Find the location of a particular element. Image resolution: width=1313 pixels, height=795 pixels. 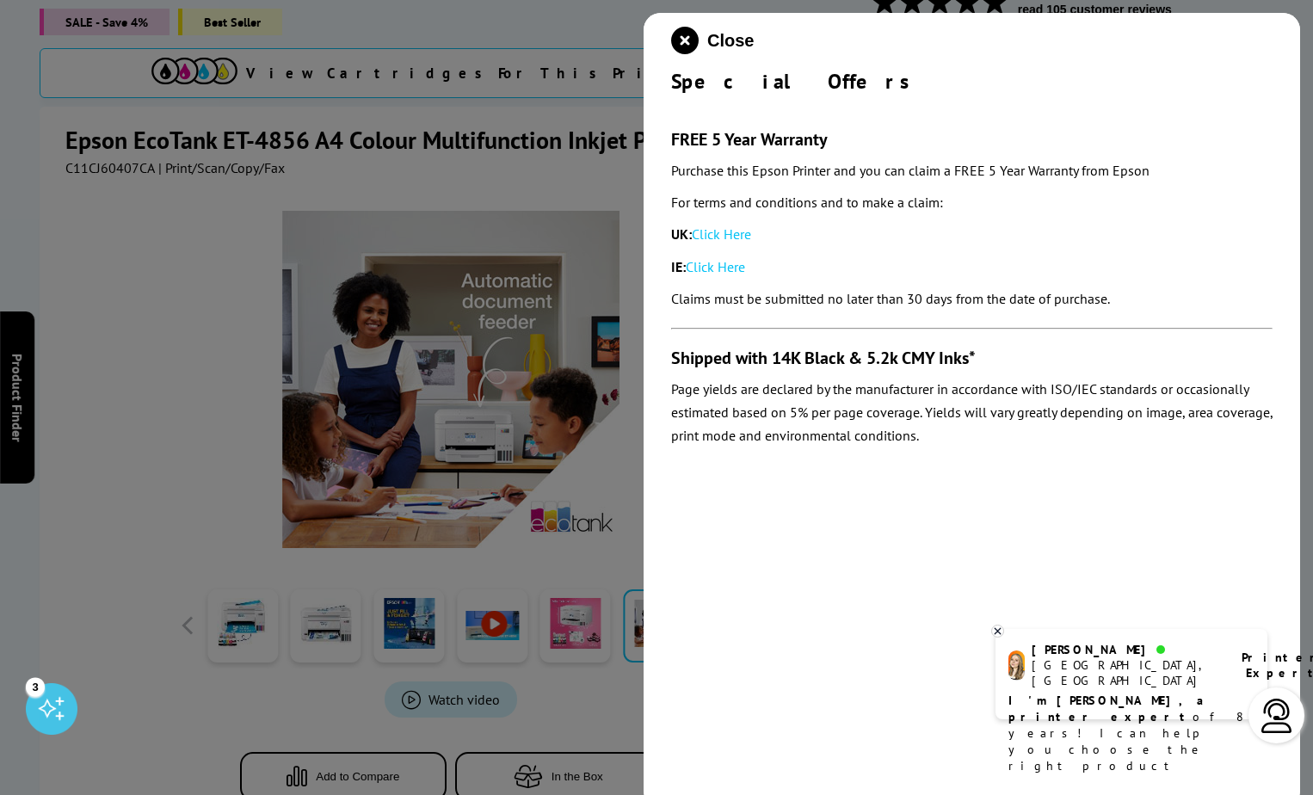

div: Special Offers is located at coordinates (972, 81).